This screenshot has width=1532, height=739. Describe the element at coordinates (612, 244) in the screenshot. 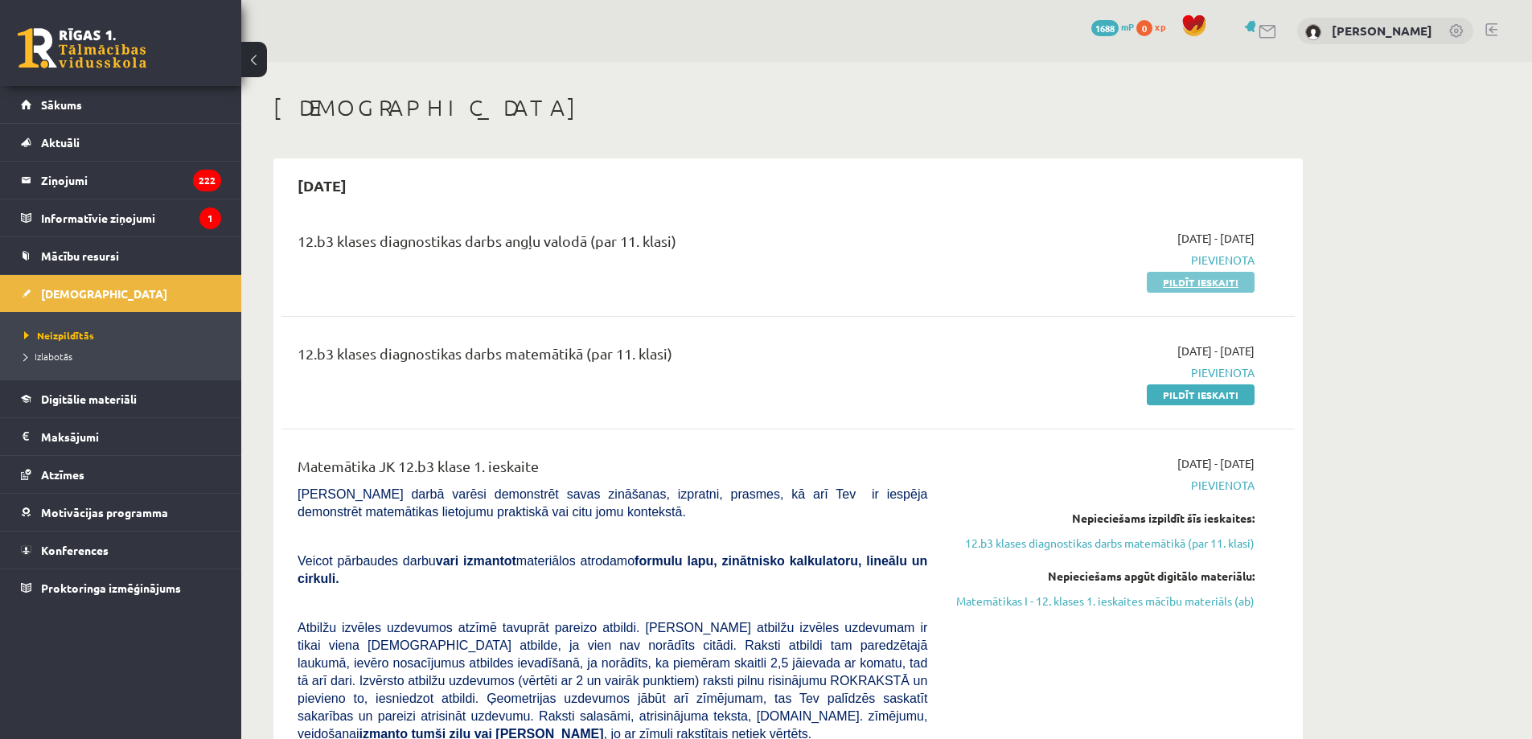

I see `div: 12.b3 klases diagnostikas darbs angļu valodā (par 11. klasi)` at that location.